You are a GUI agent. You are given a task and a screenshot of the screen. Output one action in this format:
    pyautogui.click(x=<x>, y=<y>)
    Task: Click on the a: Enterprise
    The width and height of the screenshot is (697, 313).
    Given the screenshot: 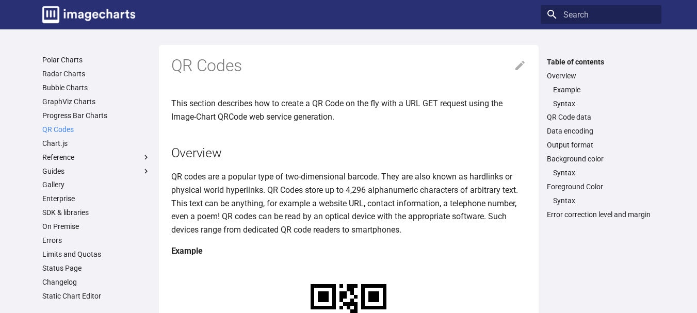 What is the action you would take?
    pyautogui.click(x=96, y=199)
    